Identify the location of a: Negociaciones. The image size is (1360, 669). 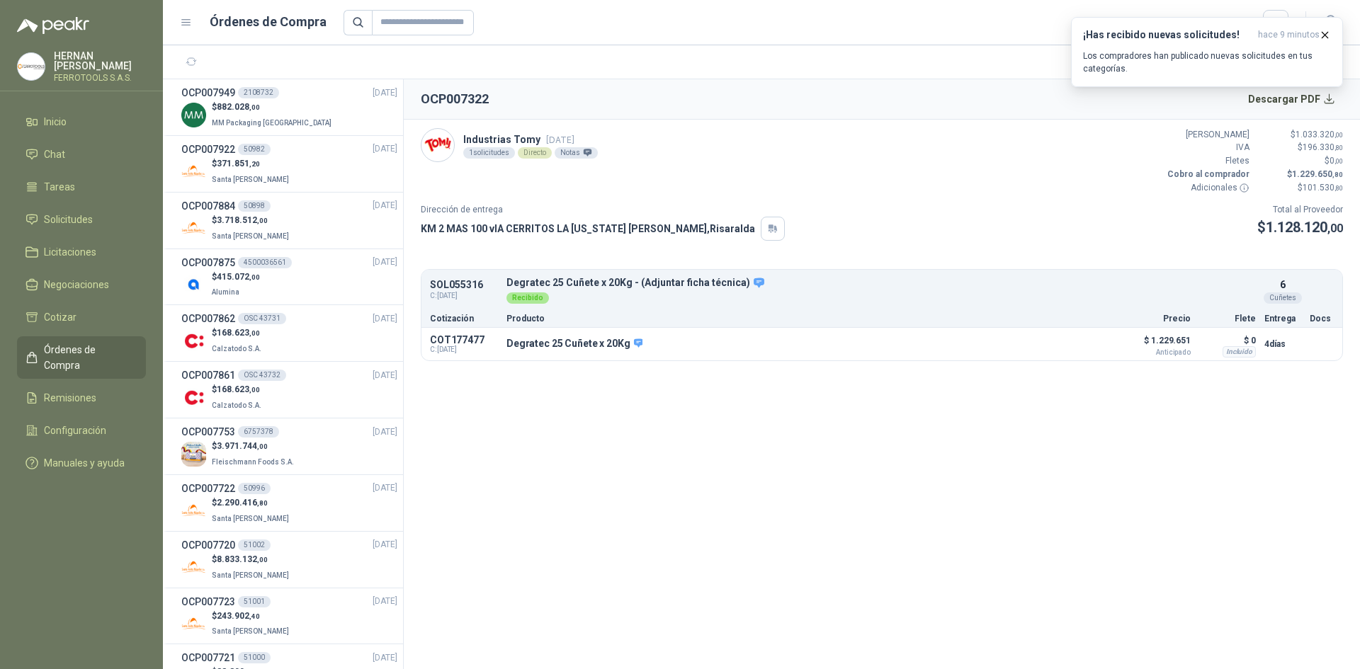
(81, 285).